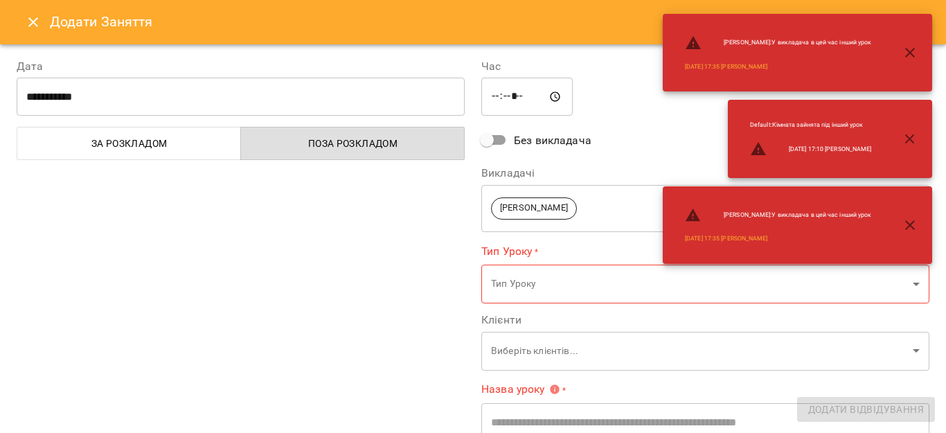 This screenshot has width=946, height=433. I want to click on label: Дата, so click(240, 67).